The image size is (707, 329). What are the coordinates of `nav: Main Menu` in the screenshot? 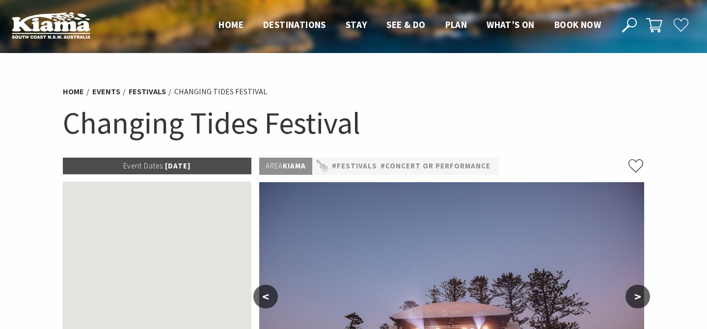 It's located at (409, 25).